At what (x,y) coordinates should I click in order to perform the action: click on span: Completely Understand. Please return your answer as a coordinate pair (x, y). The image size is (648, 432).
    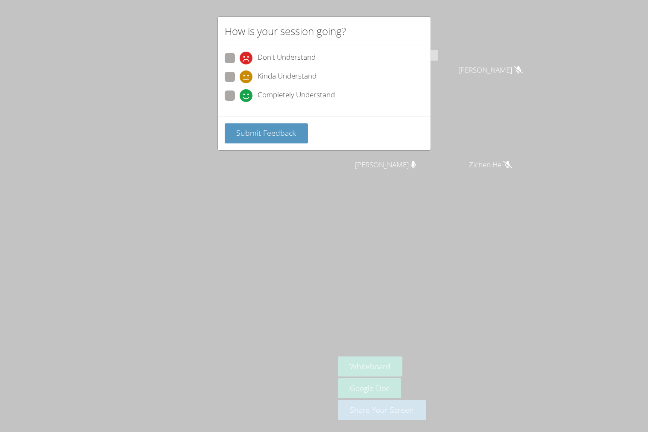
    Looking at the image, I should click on (296, 96).